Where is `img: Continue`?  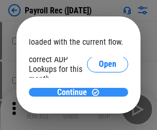 img: Continue is located at coordinates (95, 92).